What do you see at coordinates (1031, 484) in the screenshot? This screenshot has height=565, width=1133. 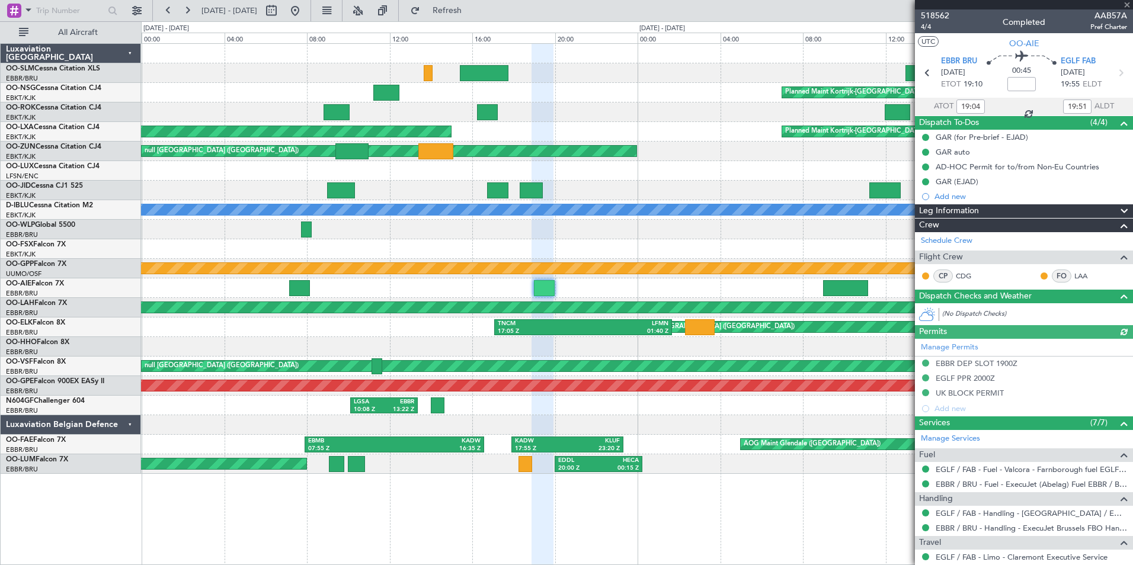 I see `a: EBBR / BRU - Fuel - ExecuJet (Abelag) Fuel EBBR / BRU` at bounding box center [1031, 484].